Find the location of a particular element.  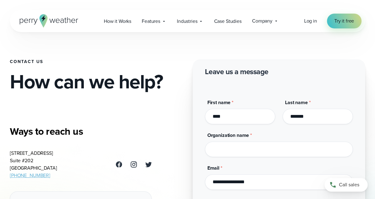

span: Features is located at coordinates (151, 21).